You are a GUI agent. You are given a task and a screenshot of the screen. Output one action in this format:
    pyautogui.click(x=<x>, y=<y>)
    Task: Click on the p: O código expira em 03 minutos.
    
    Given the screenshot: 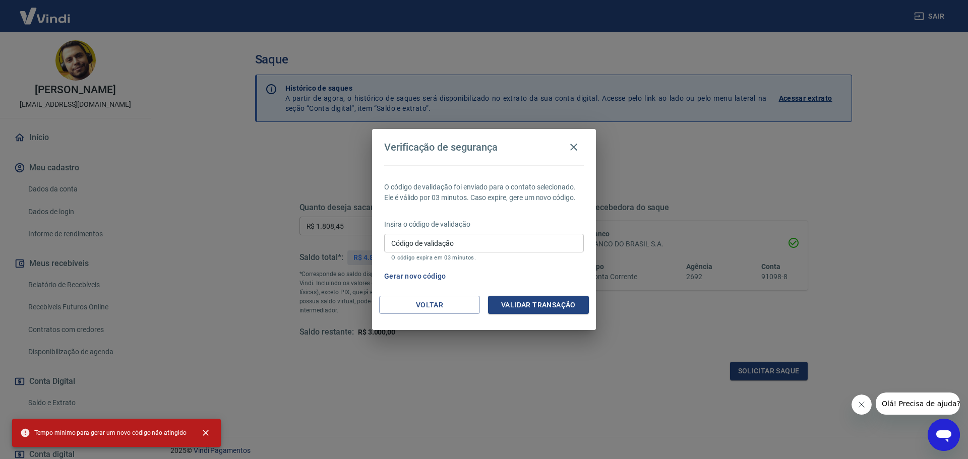 What is the action you would take?
    pyautogui.click(x=484, y=258)
    